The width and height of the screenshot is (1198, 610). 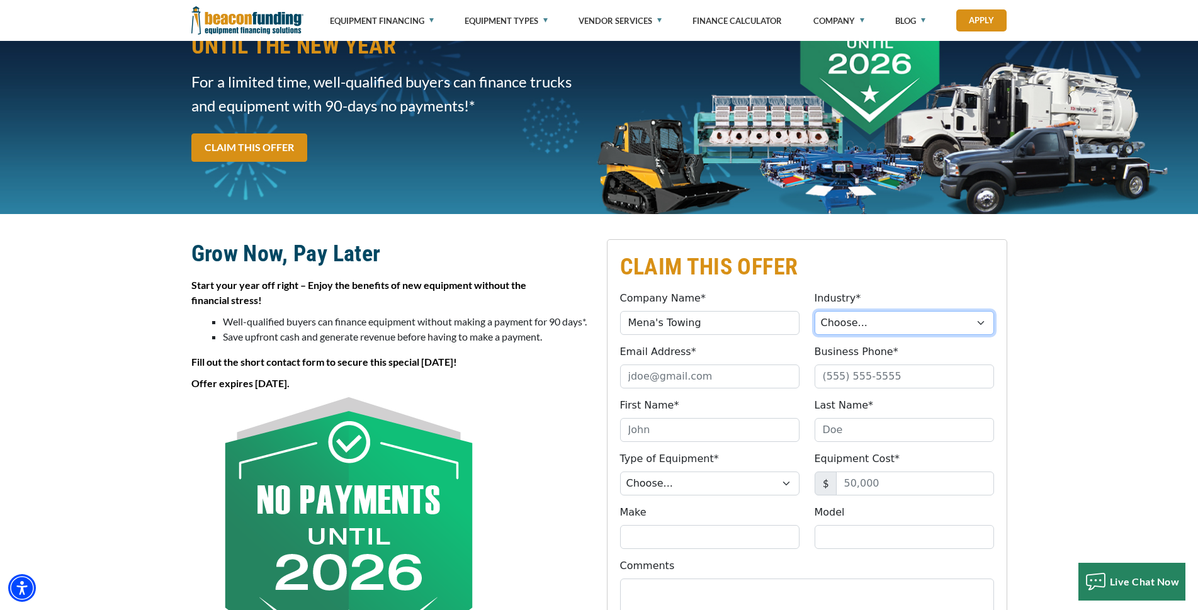 What do you see at coordinates (709, 323) in the screenshot?
I see `input: Beacon Funding` at bounding box center [709, 323].